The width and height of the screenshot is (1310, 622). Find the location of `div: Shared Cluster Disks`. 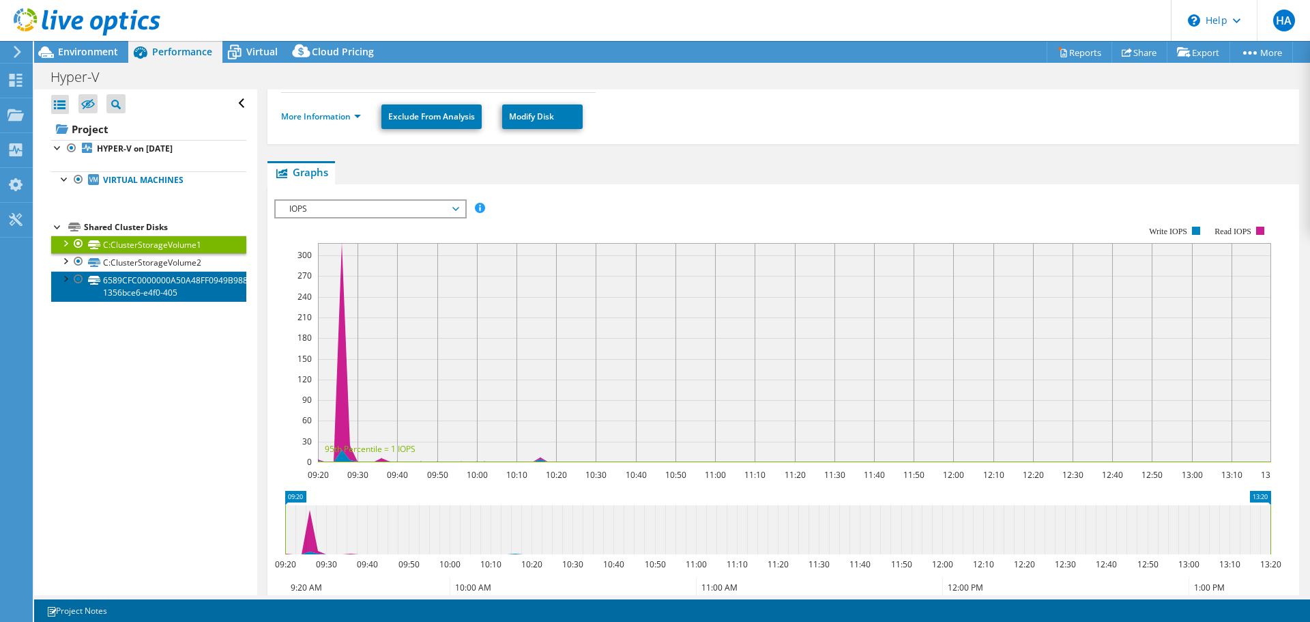

div: Shared Cluster Disks is located at coordinates (165, 227).